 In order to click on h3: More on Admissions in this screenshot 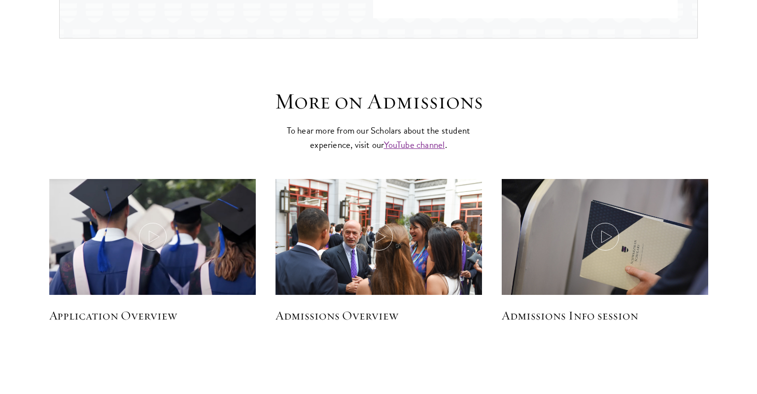, I will do `click(379, 102)`.